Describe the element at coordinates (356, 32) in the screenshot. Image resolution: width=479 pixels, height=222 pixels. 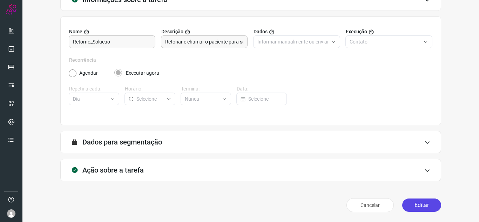
I see `span: Execução` at that location.